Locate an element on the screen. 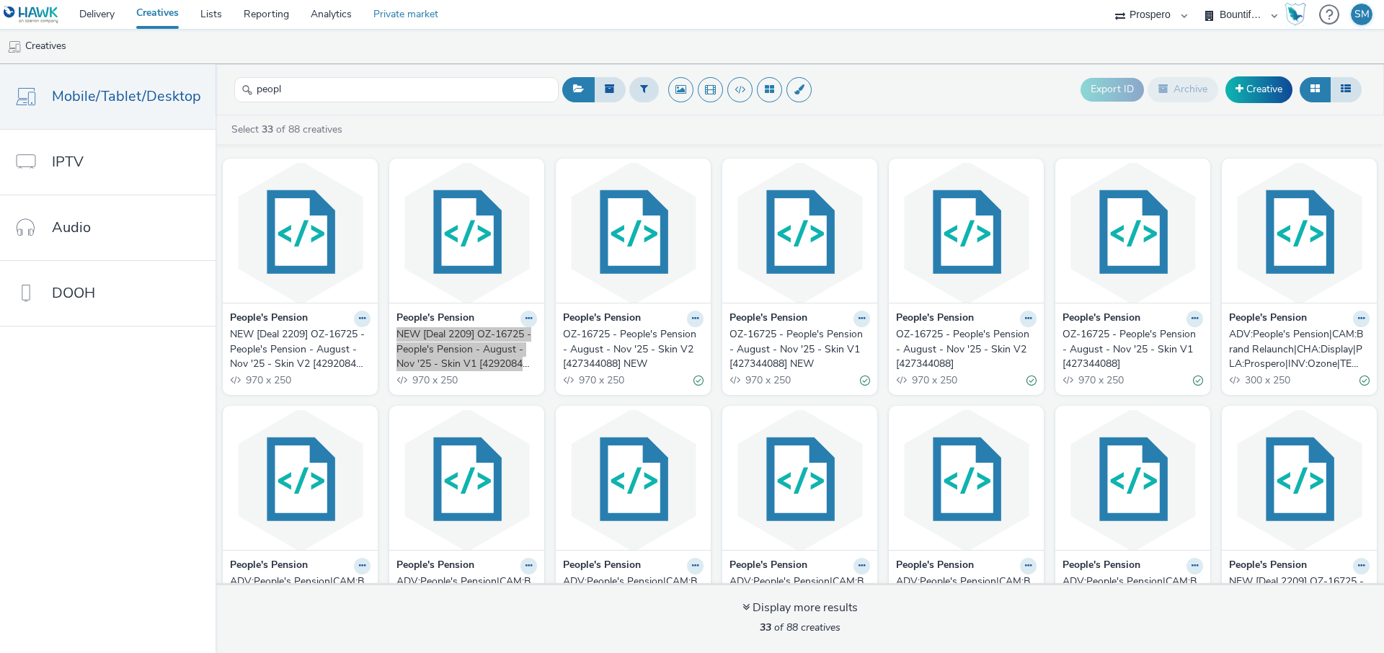 The image size is (1384, 653). img: undefined Logo is located at coordinates (31, 14).